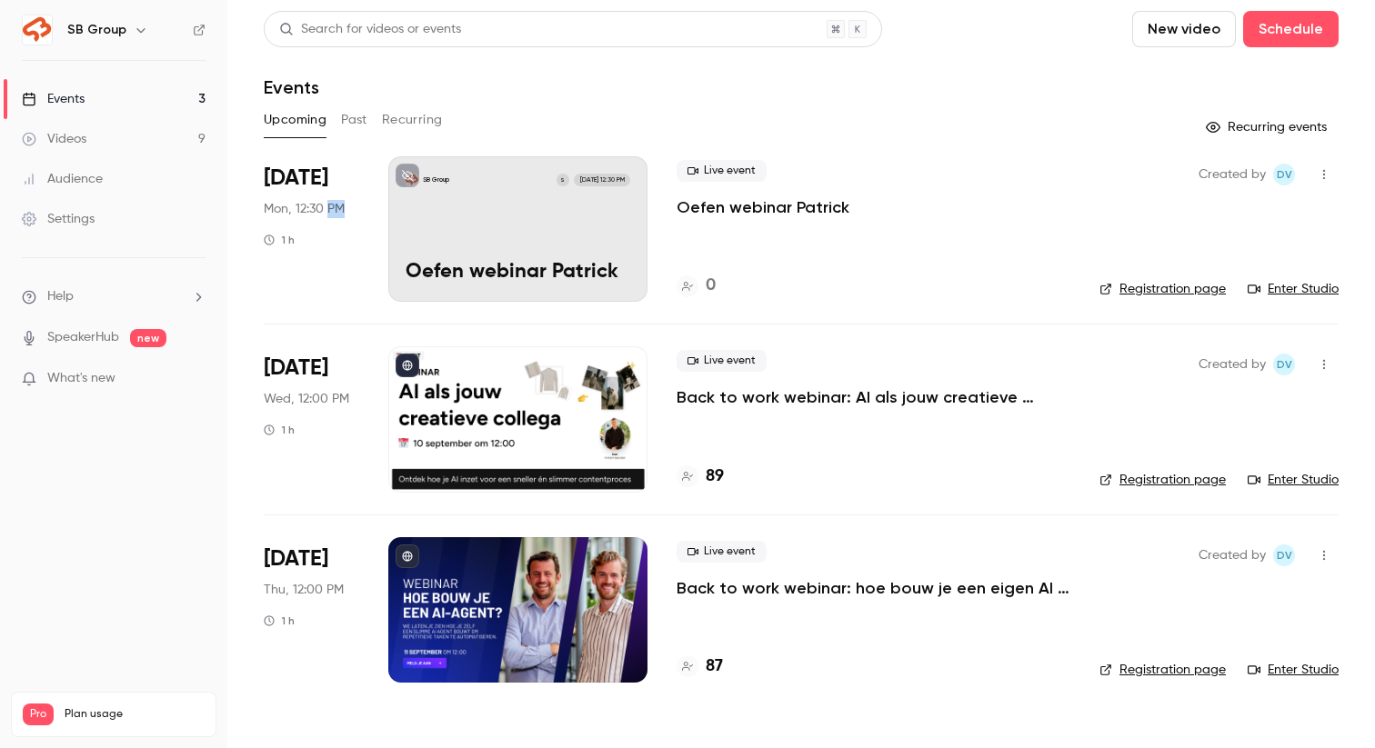 This screenshot has height=748, width=1375. What do you see at coordinates (311, 419) in the screenshot?
I see `div: Sep 10 Wed, 12:00 PM (Europe/Amsterdam)` at bounding box center [311, 419].